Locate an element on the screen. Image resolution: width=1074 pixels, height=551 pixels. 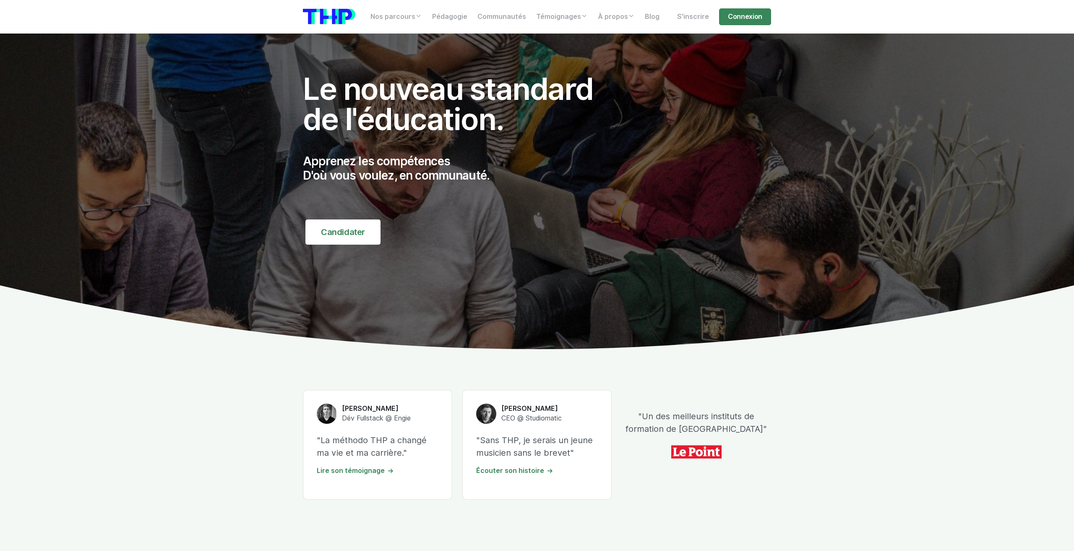
a: Blog is located at coordinates (652, 17).